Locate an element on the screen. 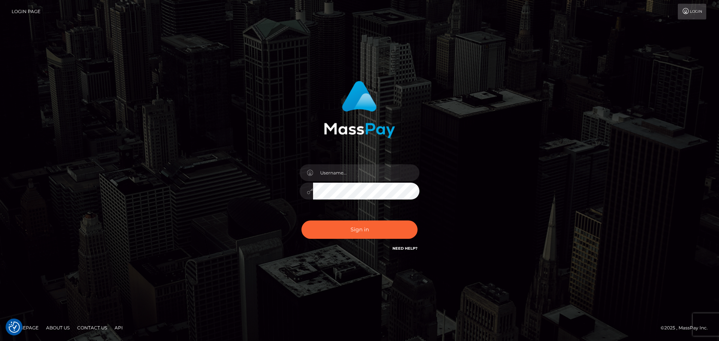 The width and height of the screenshot is (719, 341). button: Consent Preferences is located at coordinates (14, 327).